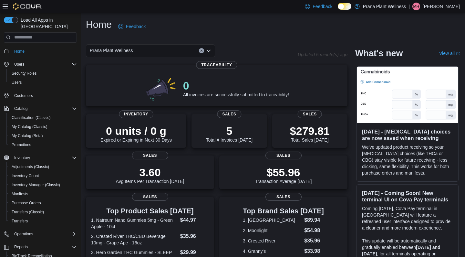  I want to click on img: Cova, so click(27, 6).